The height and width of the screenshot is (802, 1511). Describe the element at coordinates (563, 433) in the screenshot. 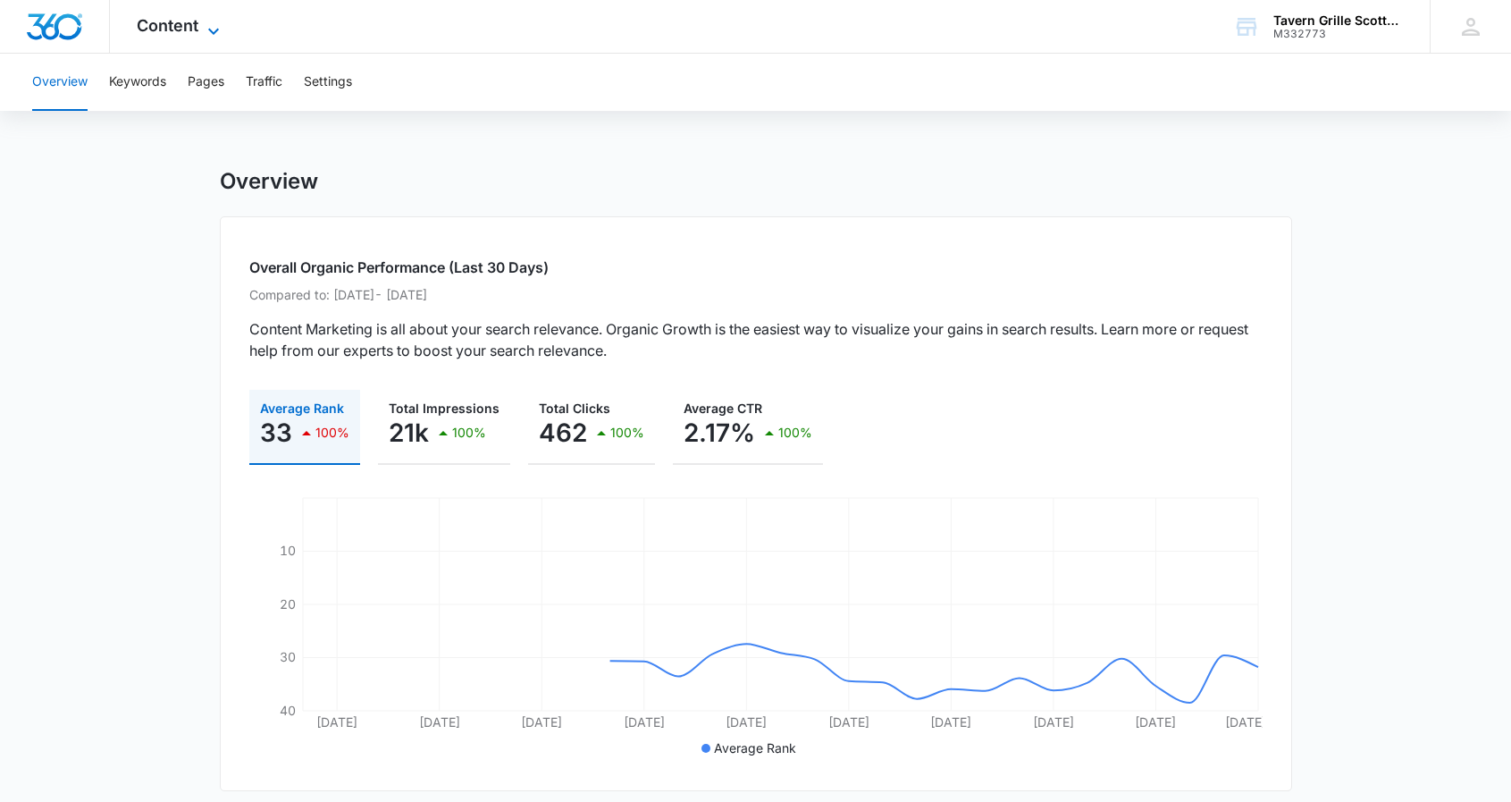

I see `p: 462` at that location.